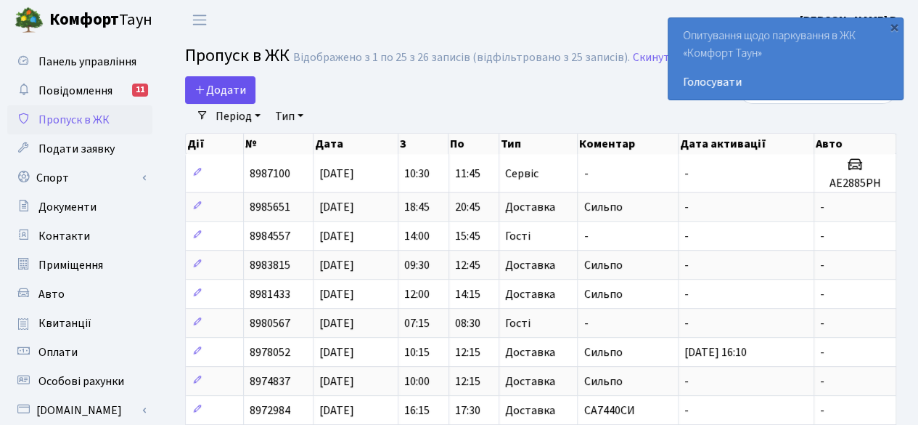  What do you see at coordinates (417, 236) in the screenshot?
I see `span: 14:00` at bounding box center [417, 236].